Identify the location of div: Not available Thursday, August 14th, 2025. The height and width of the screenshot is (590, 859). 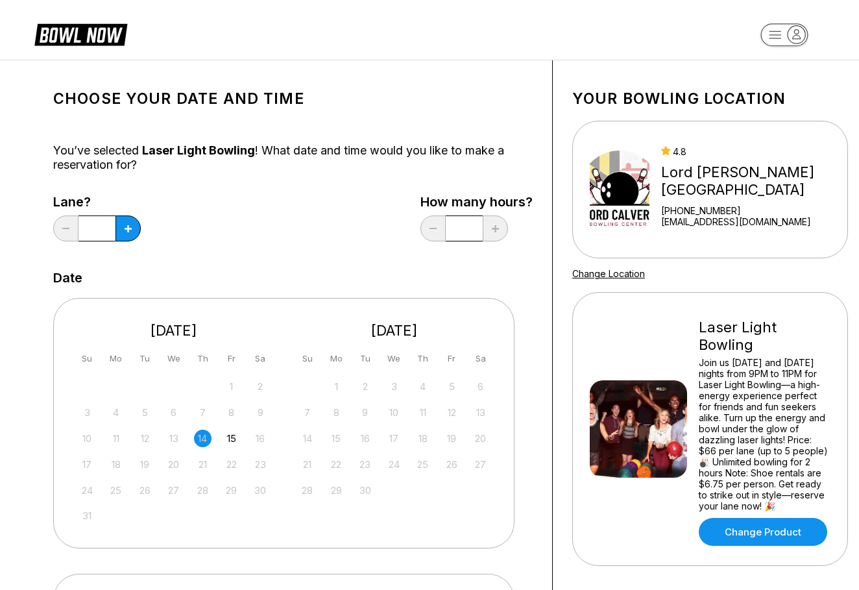
(203, 438).